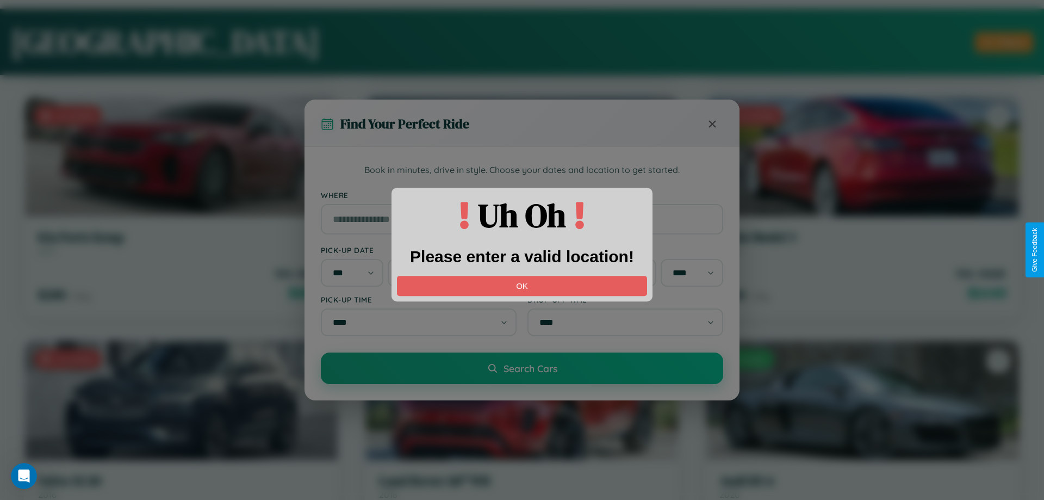 Image resolution: width=1044 pixels, height=500 pixels. What do you see at coordinates (626, 299) in the screenshot?
I see `label: Drop-off Time` at bounding box center [626, 299].